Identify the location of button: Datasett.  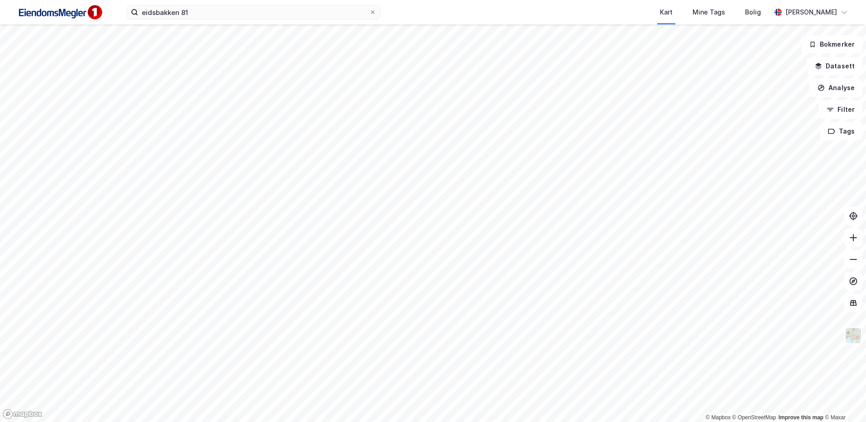
(835, 66).